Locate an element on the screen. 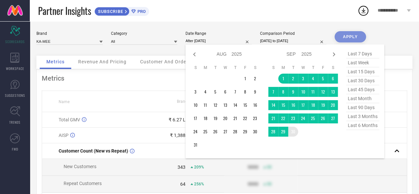  td: Sun Aug 10 2025 is located at coordinates (195, 105).